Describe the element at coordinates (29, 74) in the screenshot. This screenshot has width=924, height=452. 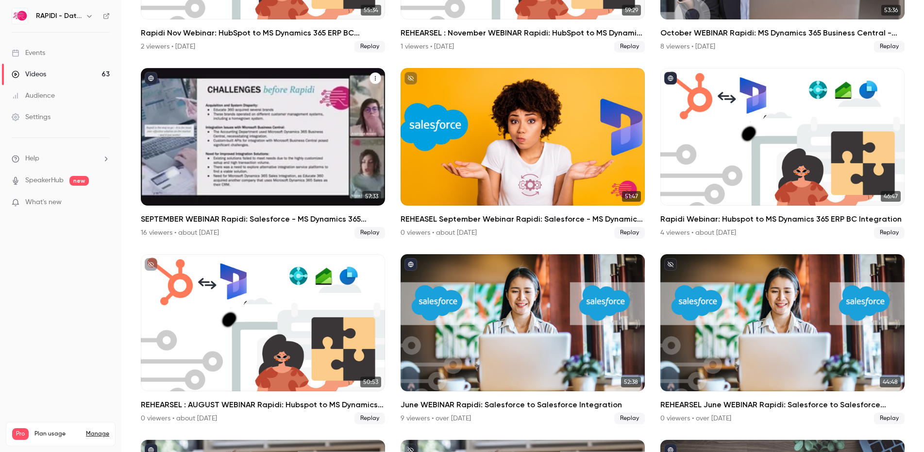
I see `div: Videos` at that location.